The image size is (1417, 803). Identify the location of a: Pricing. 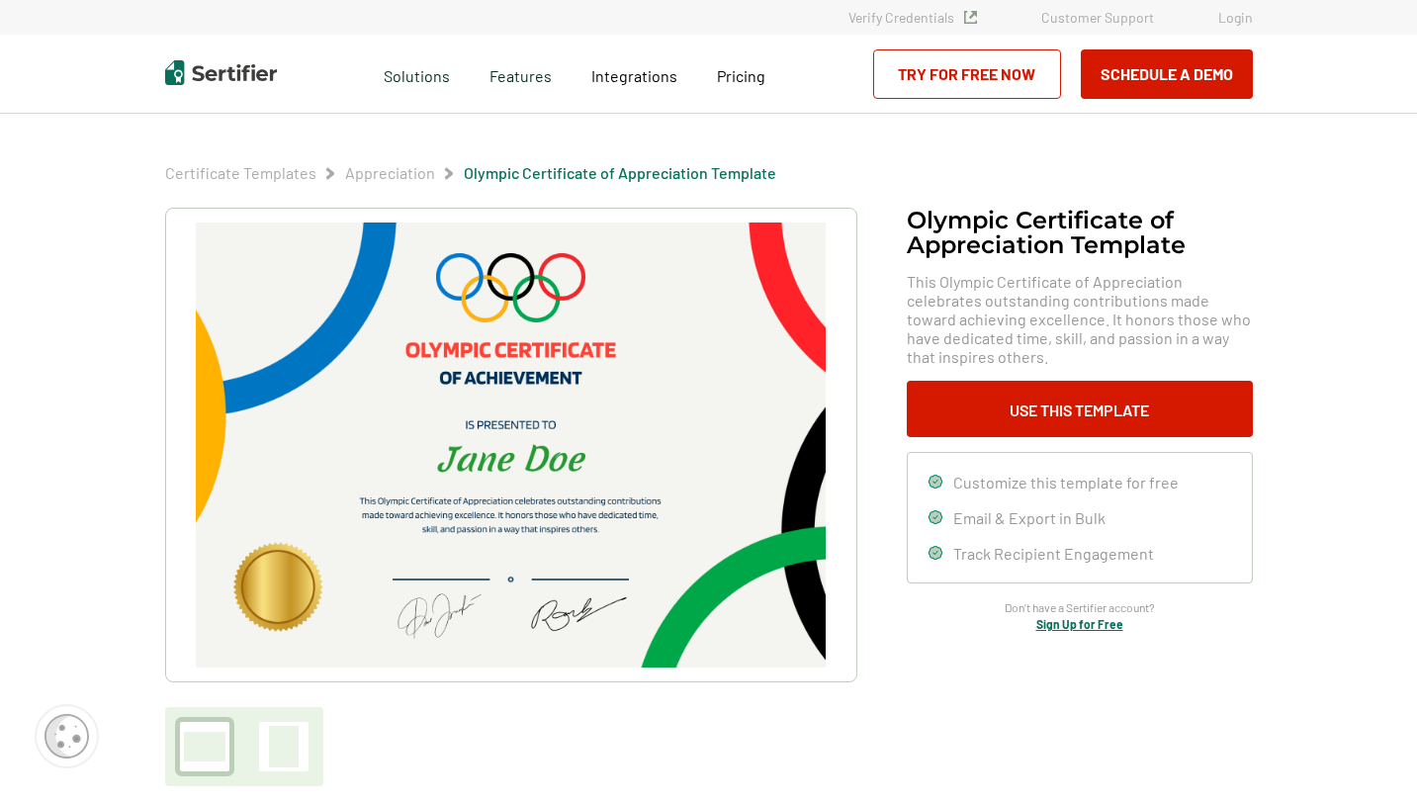
(740, 73).